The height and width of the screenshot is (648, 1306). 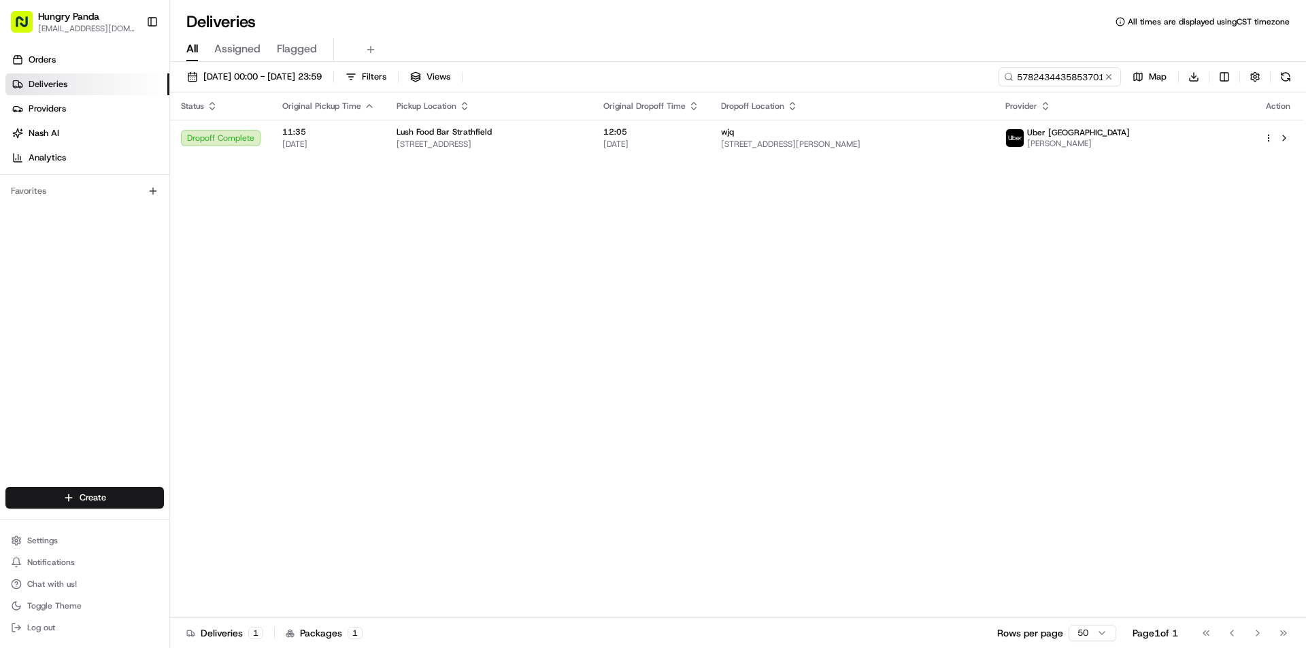 What do you see at coordinates (84, 628) in the screenshot?
I see `button: Log out` at bounding box center [84, 628].